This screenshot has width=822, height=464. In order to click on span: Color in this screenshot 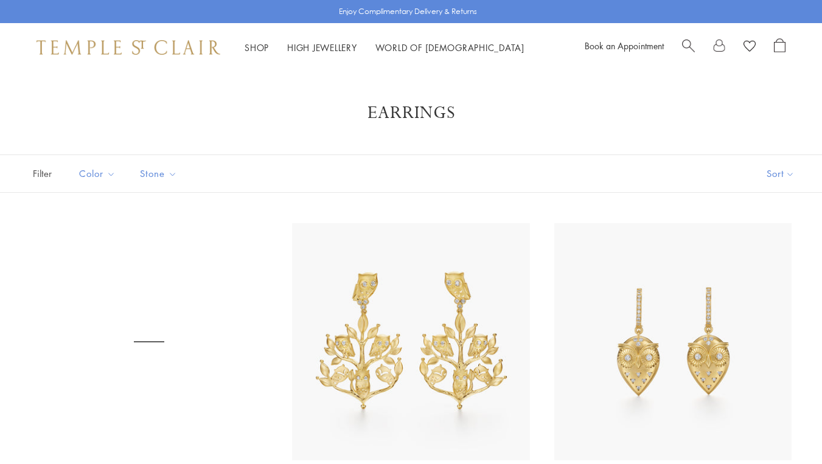, I will do `click(99, 173)`.